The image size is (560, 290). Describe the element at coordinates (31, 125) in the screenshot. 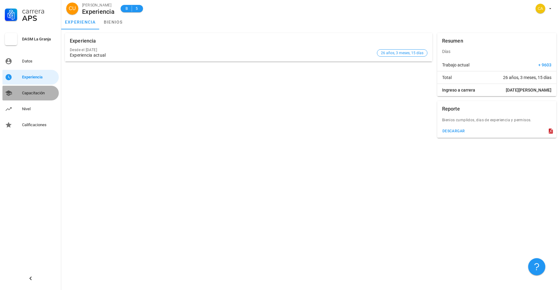

I see `a: Calificaciones` at that location.